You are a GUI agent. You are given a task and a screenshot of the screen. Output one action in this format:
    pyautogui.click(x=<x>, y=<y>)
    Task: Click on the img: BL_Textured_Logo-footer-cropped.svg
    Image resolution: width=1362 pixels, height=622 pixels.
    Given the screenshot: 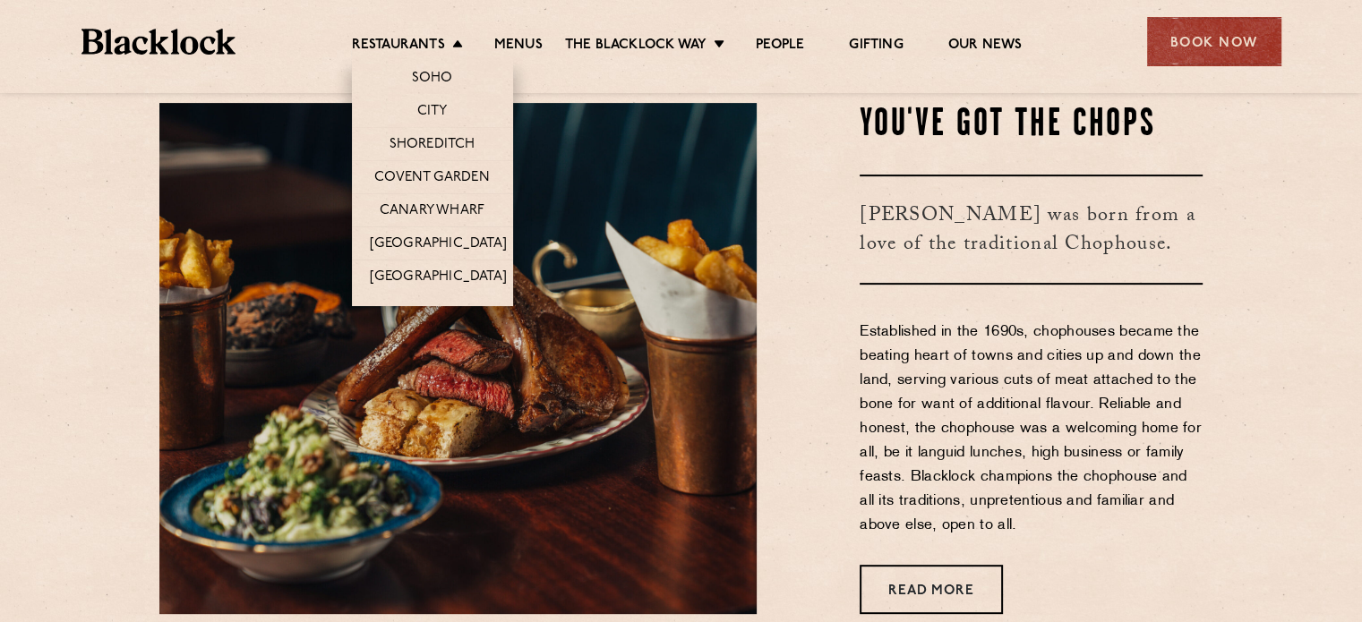 What is the action you would take?
    pyautogui.click(x=158, y=41)
    